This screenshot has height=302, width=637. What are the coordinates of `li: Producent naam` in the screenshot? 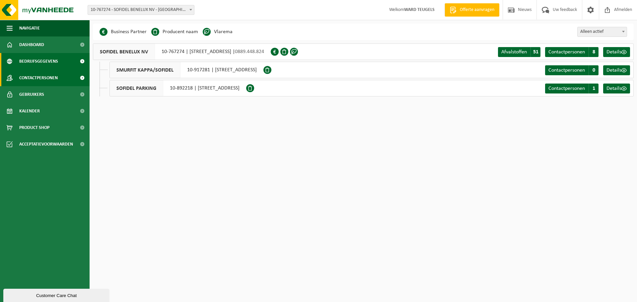 It's located at (175, 32).